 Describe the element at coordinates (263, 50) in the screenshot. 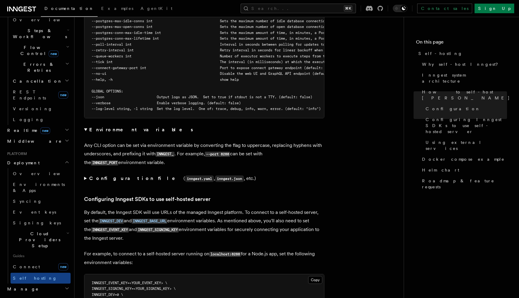

I see `span: --retry-interval int Retry interval in seconds for linear backoff when retrying functions - must ...` at that location.